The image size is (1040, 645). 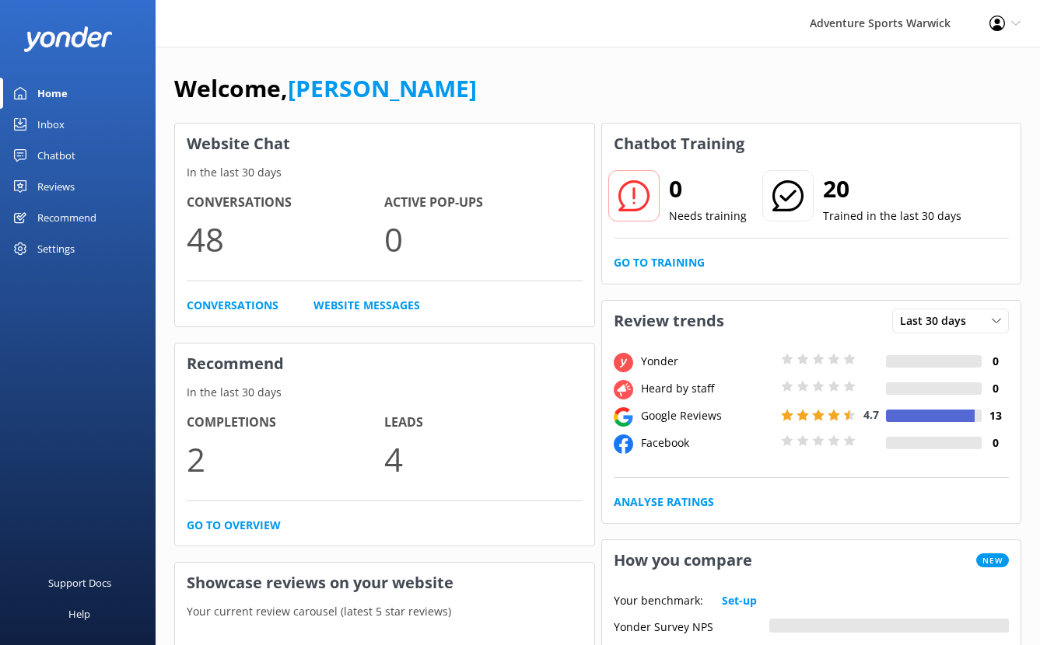 I want to click on a: Conversations, so click(x=232, y=306).